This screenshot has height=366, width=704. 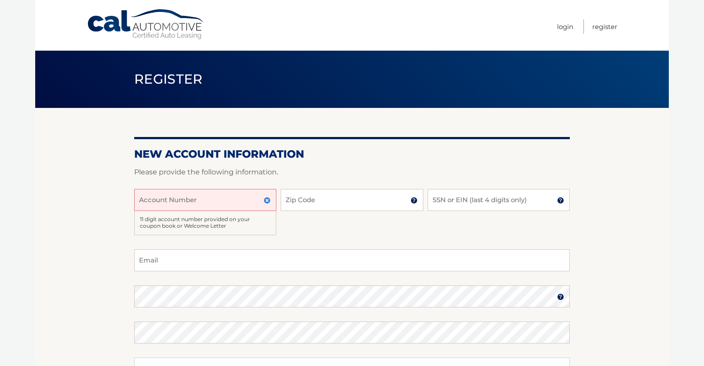 I want to click on p: Please provide the following information., so click(x=352, y=172).